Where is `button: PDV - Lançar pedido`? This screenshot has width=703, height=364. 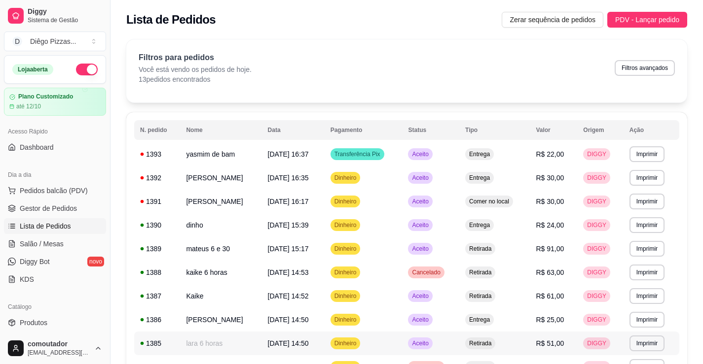
button: PDV - Lançar pedido is located at coordinates (647, 20).